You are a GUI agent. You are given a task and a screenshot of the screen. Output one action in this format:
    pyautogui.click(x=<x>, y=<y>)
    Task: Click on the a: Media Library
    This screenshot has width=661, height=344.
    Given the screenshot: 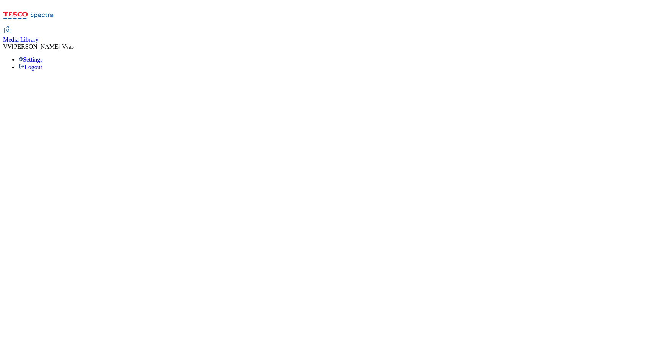 What is the action you would take?
    pyautogui.click(x=21, y=35)
    